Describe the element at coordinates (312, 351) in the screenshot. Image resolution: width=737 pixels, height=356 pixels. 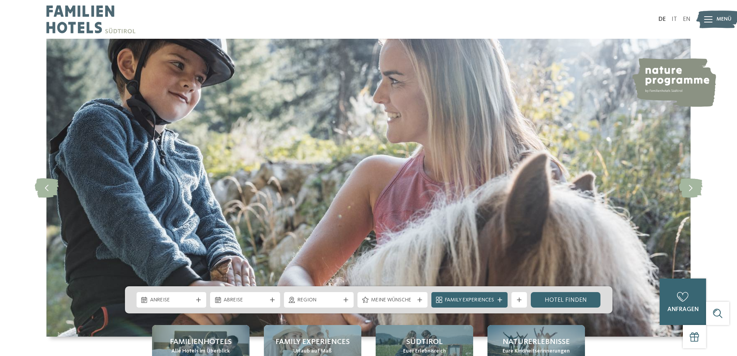
I see `span: Urlaub auf Maß` at that location.